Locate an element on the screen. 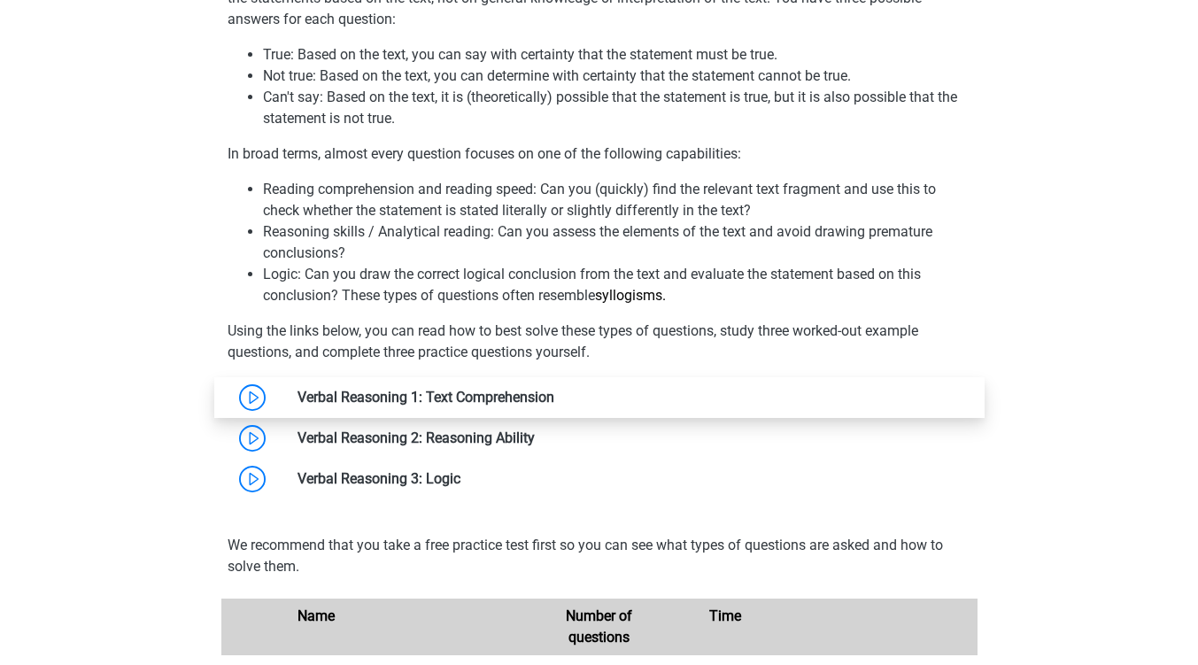  font: Name is located at coordinates (316, 615).